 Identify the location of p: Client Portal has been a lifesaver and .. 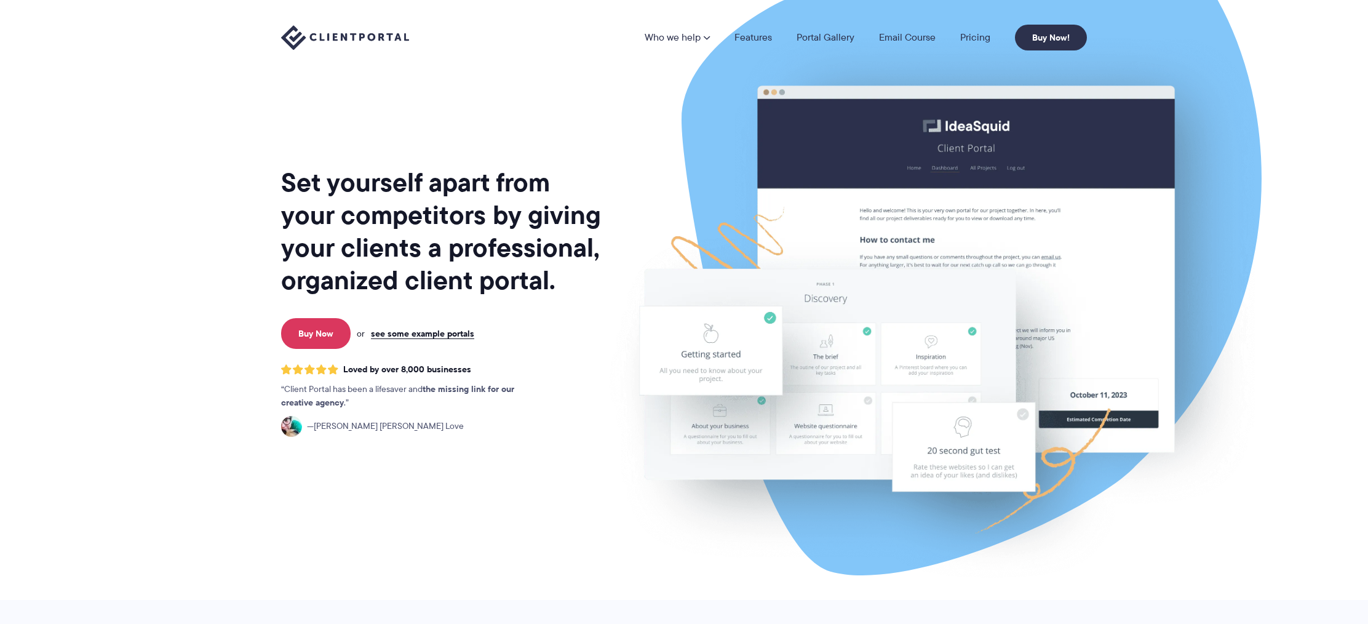
(410, 396).